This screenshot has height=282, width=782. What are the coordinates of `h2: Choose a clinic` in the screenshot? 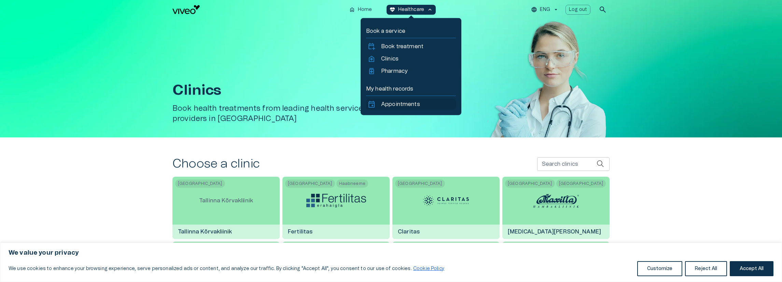 It's located at (216, 164).